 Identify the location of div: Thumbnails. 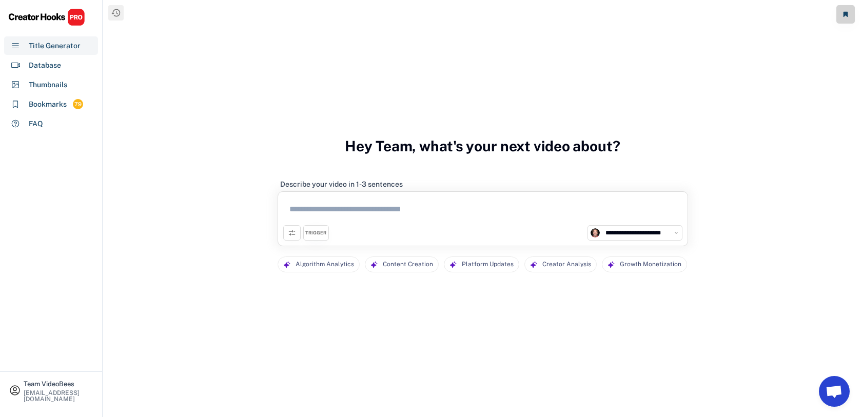
(48, 85).